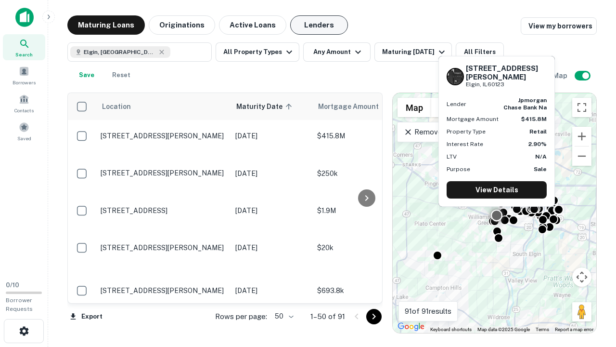 Image resolution: width=616 pixels, height=347 pixels. I want to click on p: 1–50 of 91, so click(328, 316).